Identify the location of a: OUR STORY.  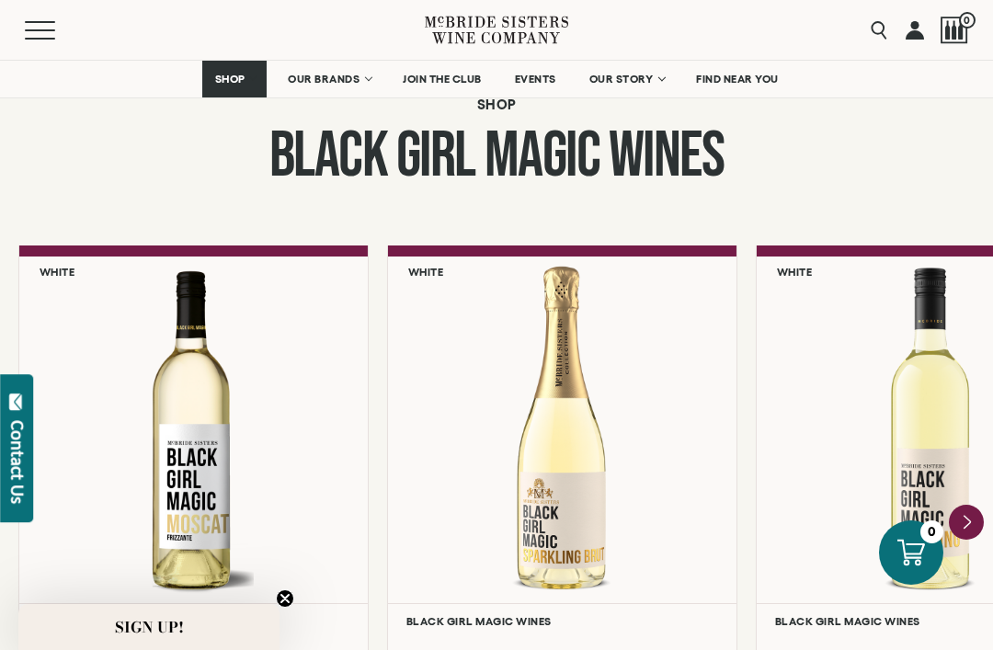
(626, 79).